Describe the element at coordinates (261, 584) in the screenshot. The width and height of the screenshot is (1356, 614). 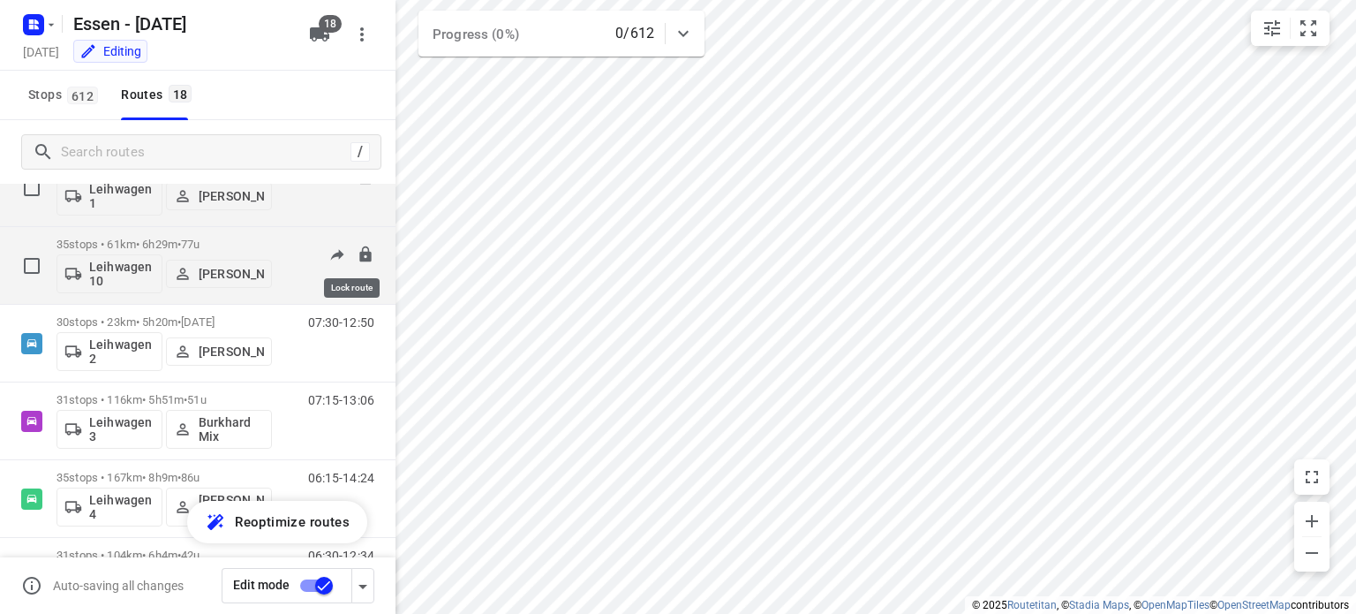
I see `span: Edit mode` at that location.